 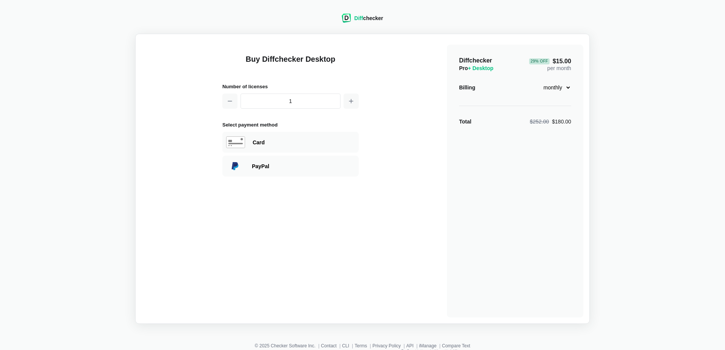 I want to click on a: Diffchecker logoDiffchecker, so click(x=362, y=21).